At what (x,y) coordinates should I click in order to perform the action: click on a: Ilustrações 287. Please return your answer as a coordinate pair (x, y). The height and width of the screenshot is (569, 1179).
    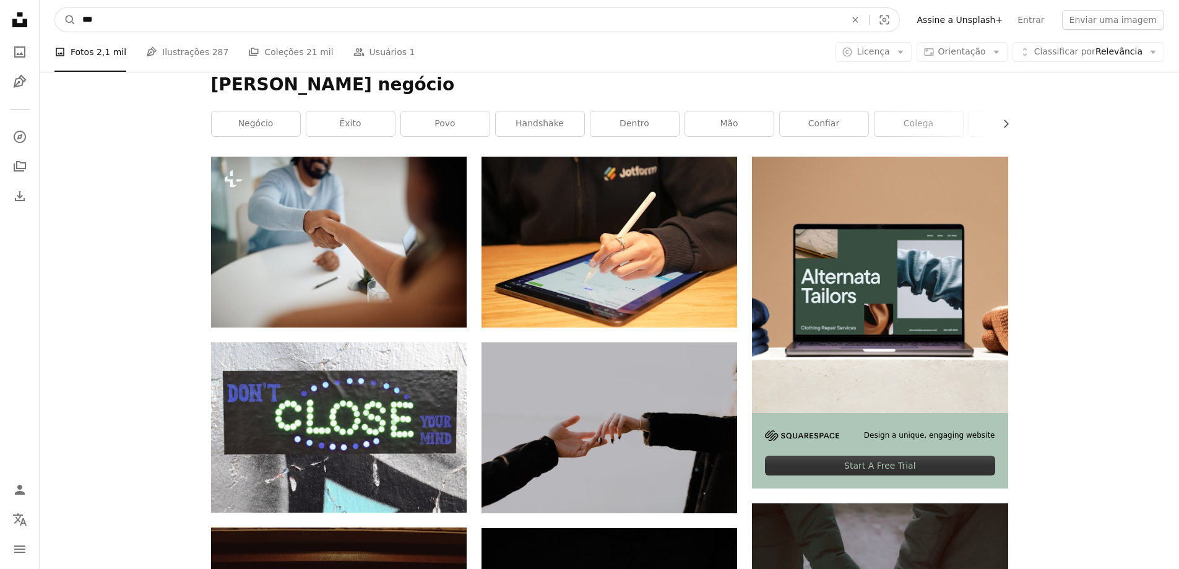
    Looking at the image, I should click on (187, 52).